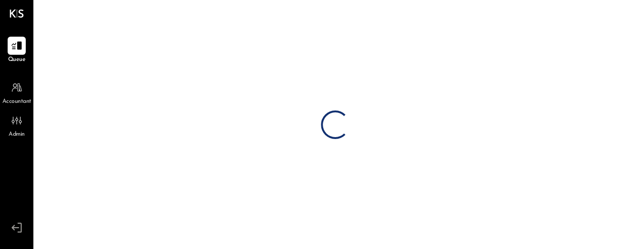  Describe the element at coordinates (17, 51) in the screenshot. I see `a: Queue` at that location.